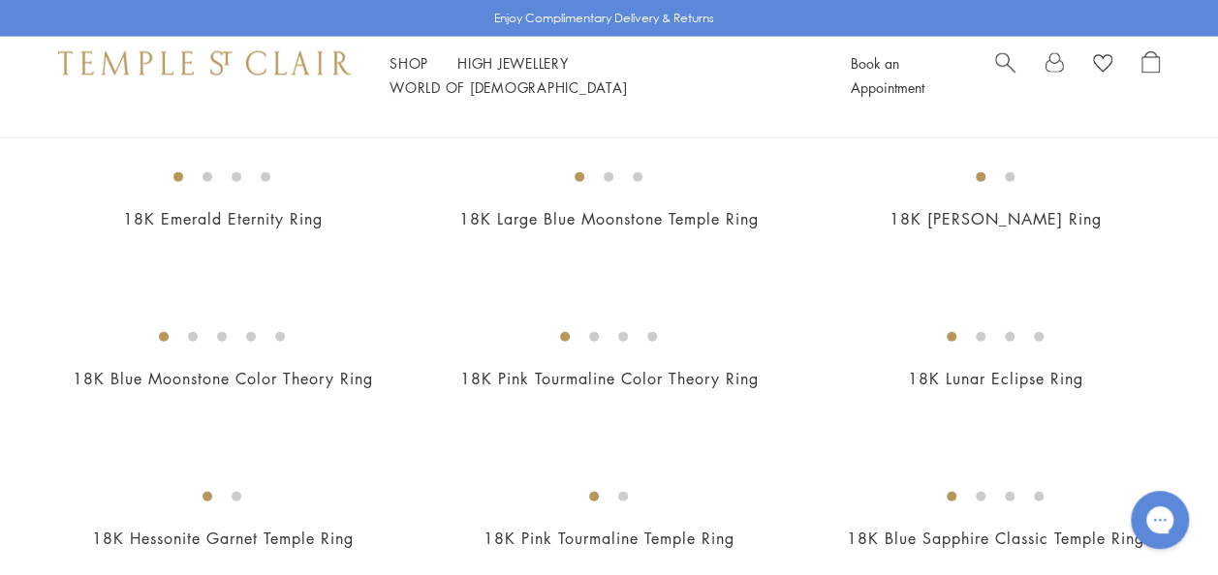  What do you see at coordinates (39, 36) in the screenshot?
I see `button: Gorgias live chat` at bounding box center [39, 36].